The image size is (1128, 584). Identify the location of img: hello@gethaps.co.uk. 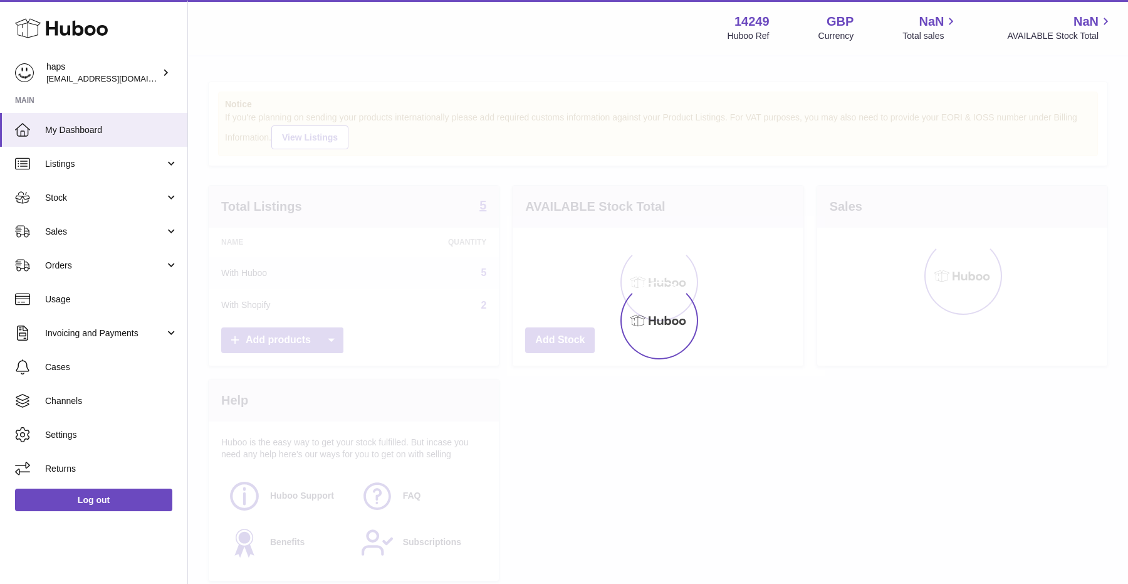
(24, 73).